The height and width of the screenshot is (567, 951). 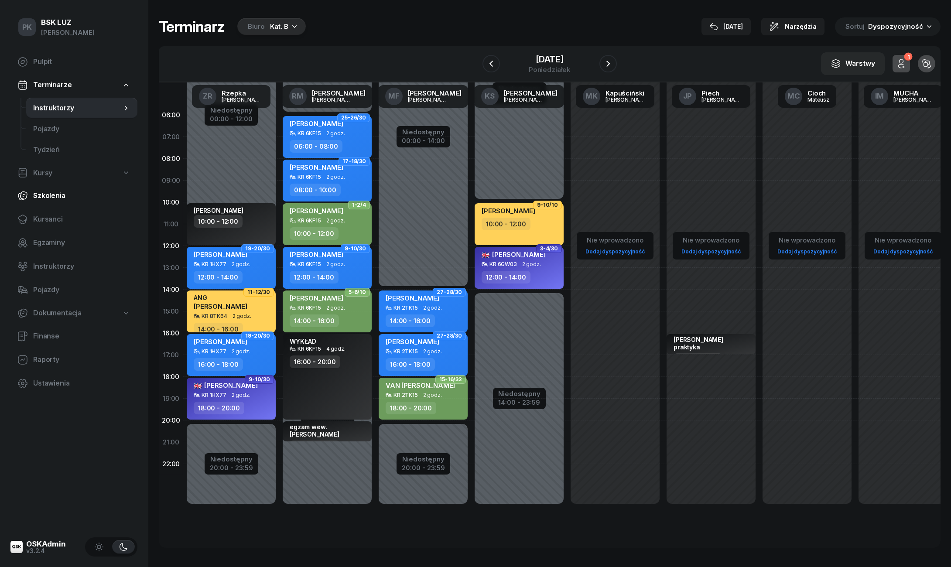 I want to click on button: Warstwy, so click(x=853, y=64).